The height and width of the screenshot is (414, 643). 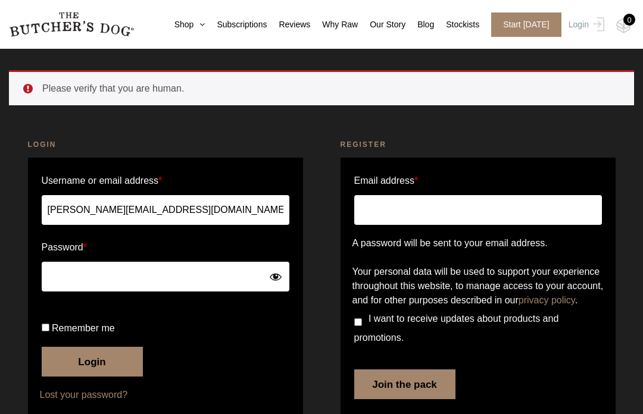 I want to click on label: Username or email address, so click(x=165, y=181).